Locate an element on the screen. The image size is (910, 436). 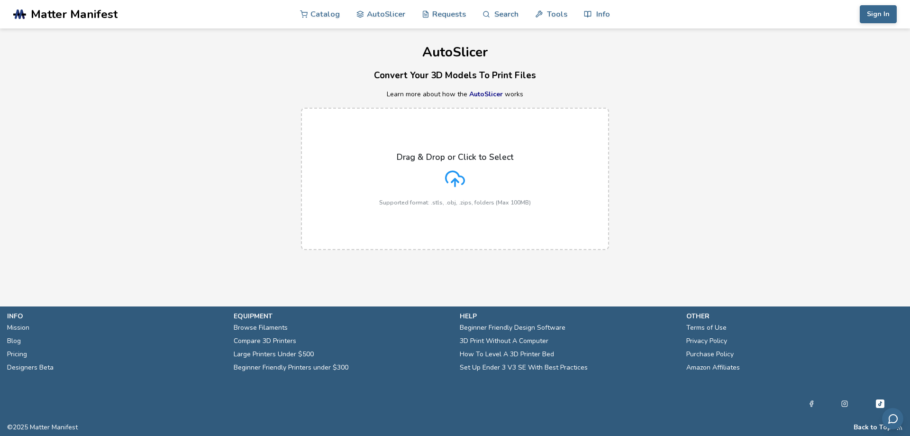
span: Matter Manifest is located at coordinates (74, 14).